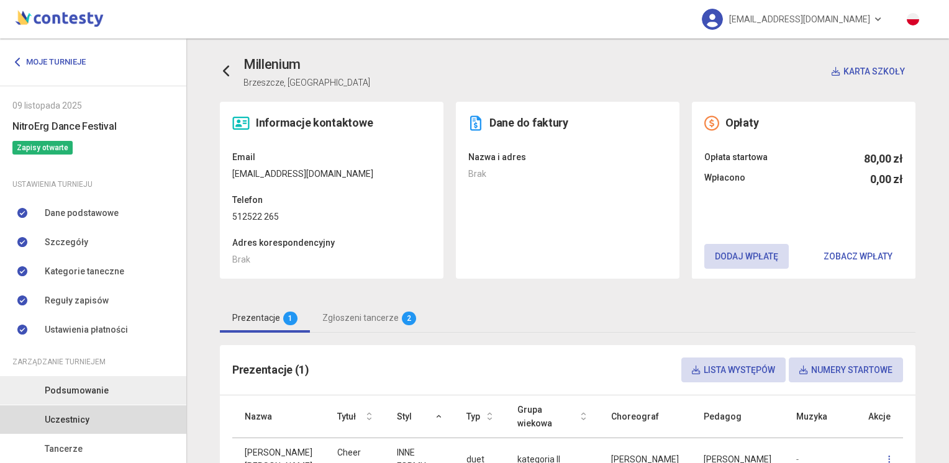  What do you see at coordinates (53, 62) in the screenshot?
I see `a: Moje turnieje` at bounding box center [53, 62].